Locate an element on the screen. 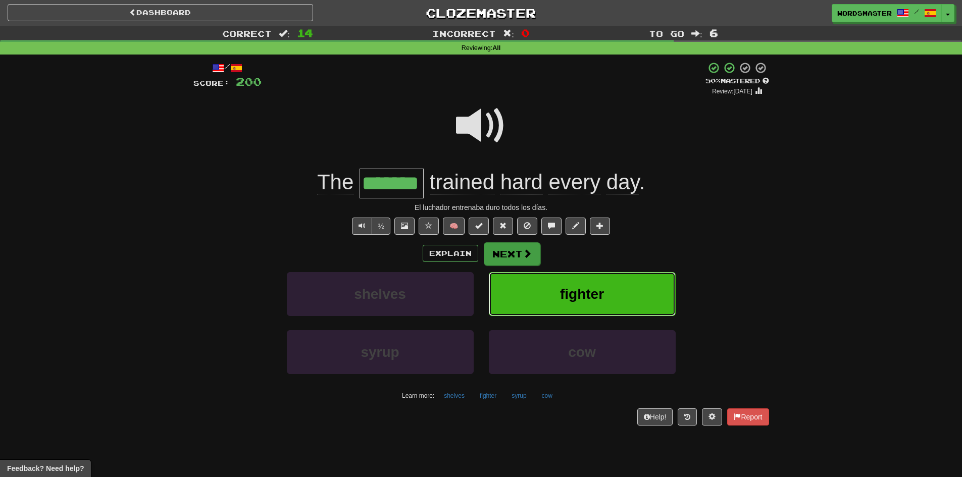 Image resolution: width=962 pixels, height=477 pixels. span: 14 is located at coordinates (305, 33).